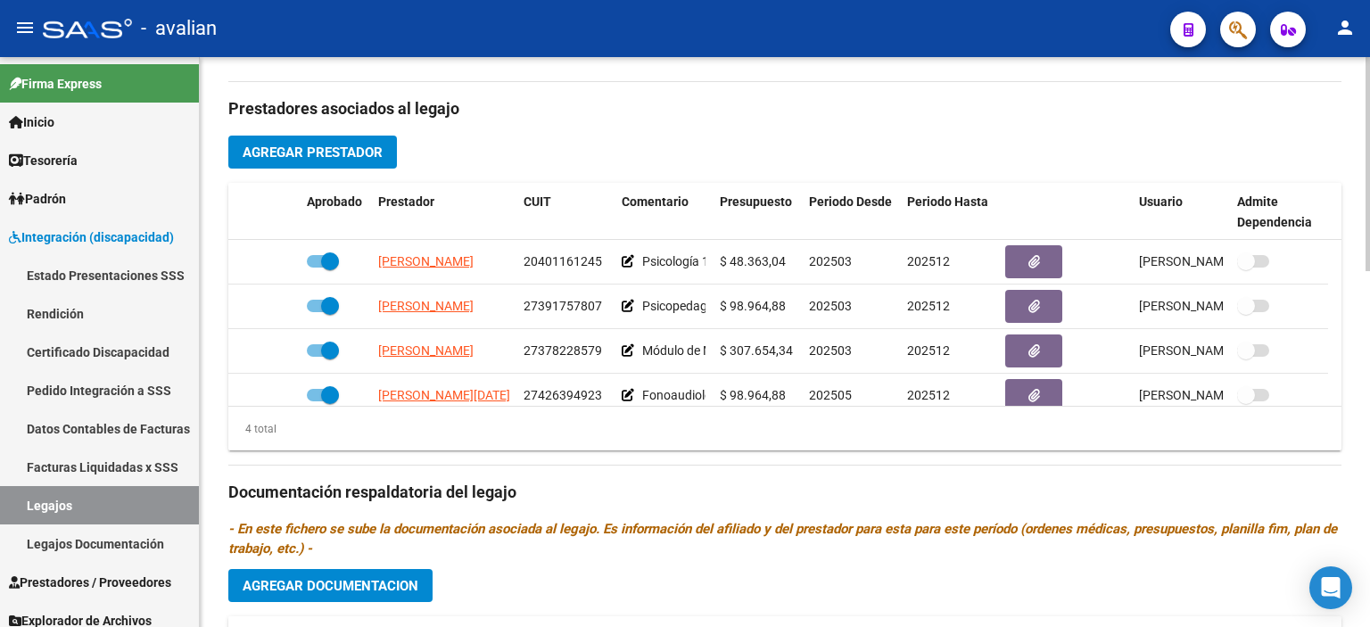 The width and height of the screenshot is (1370, 627). Describe the element at coordinates (785, 492) in the screenshot. I see `h3: Documentación respaldatoria del legajo` at that location.